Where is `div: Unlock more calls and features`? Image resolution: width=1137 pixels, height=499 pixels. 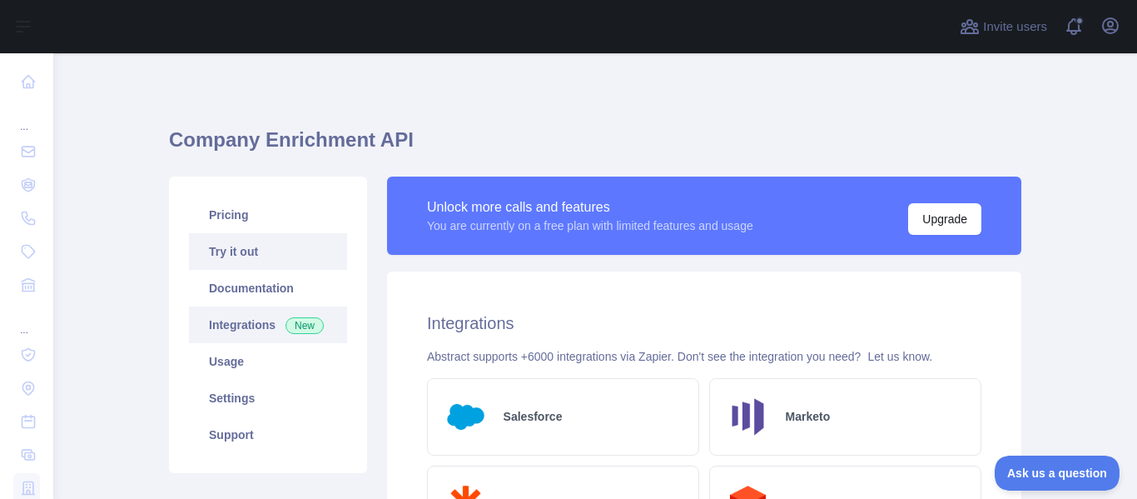
div: Unlock more calls and features is located at coordinates (590, 207).